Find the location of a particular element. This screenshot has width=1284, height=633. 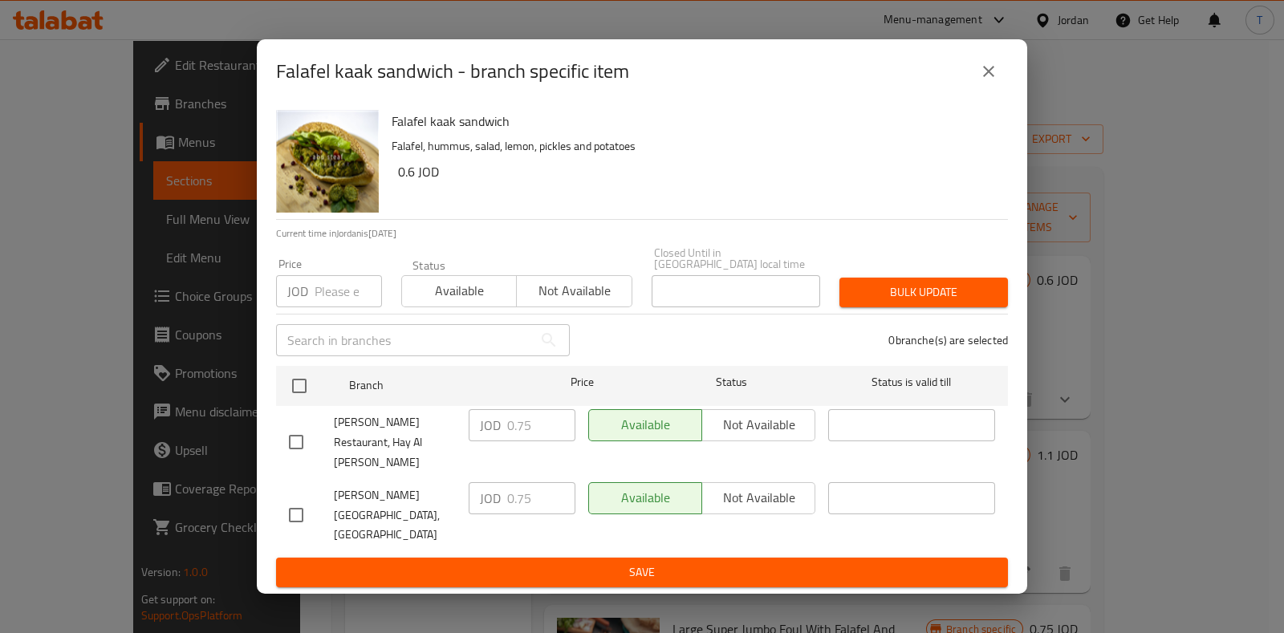

img: Falafel kaak sandwich is located at coordinates (328, 161).